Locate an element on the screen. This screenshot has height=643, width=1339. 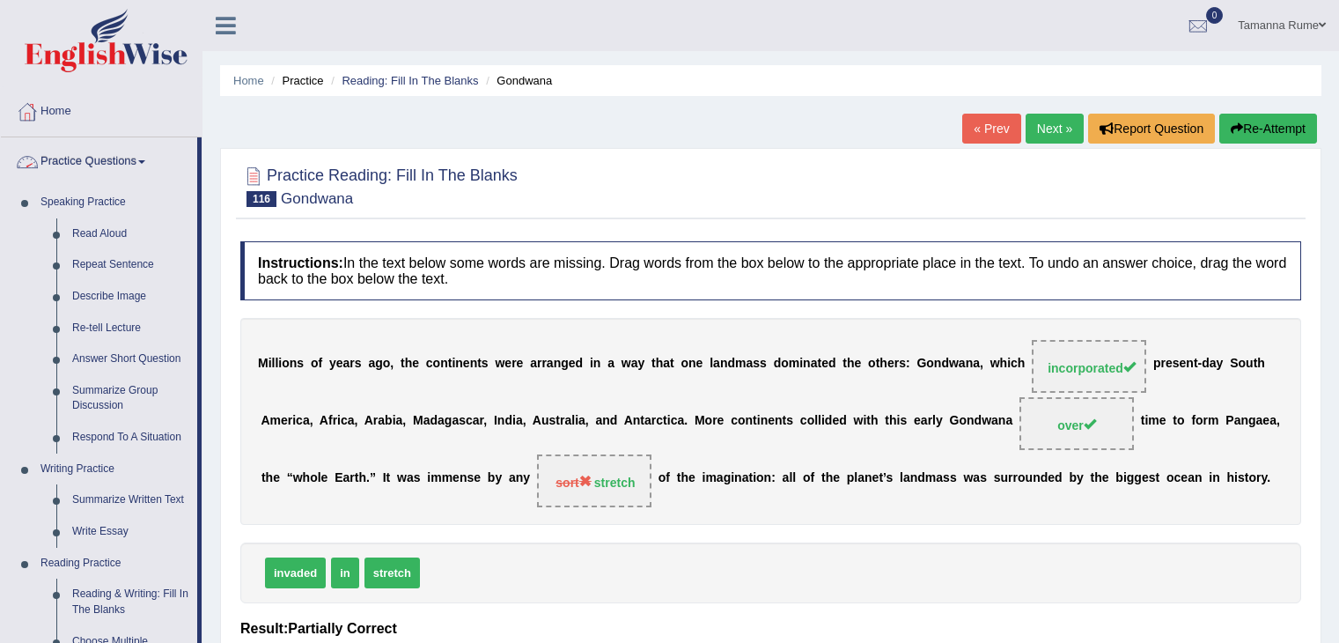
a: Practice Questions is located at coordinates (99, 159).